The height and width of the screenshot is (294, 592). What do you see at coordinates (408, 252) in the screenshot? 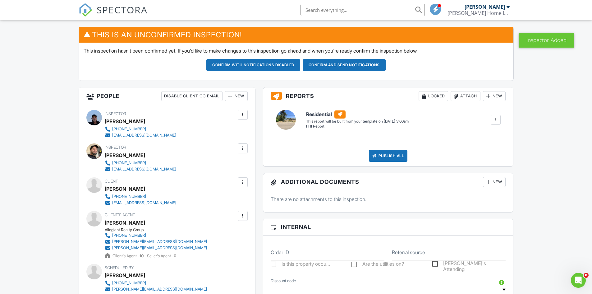
I see `label: Referral source` at bounding box center [408, 252].